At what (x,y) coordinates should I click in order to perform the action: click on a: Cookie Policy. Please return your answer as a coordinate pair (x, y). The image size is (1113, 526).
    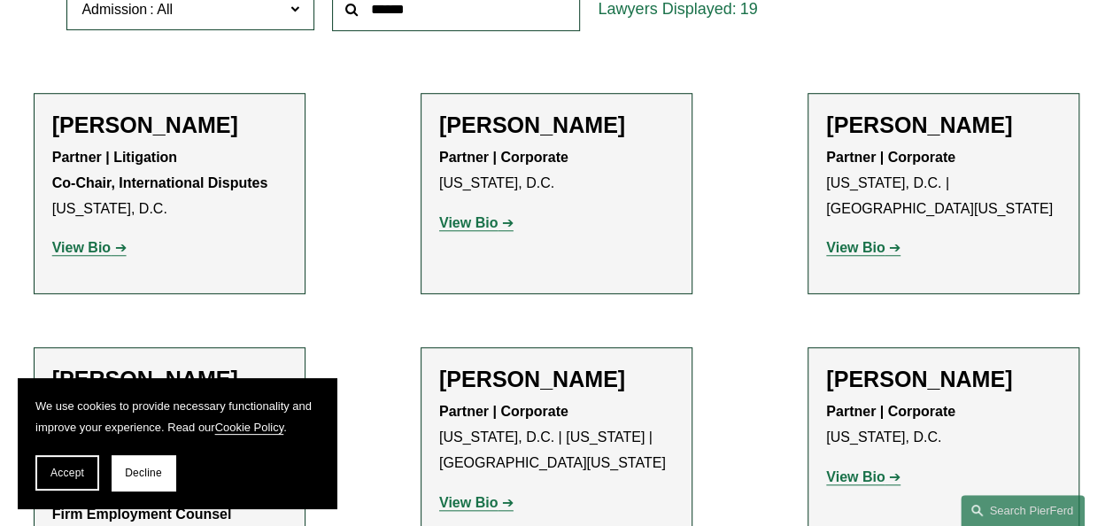
    Looking at the image, I should click on (250, 427).